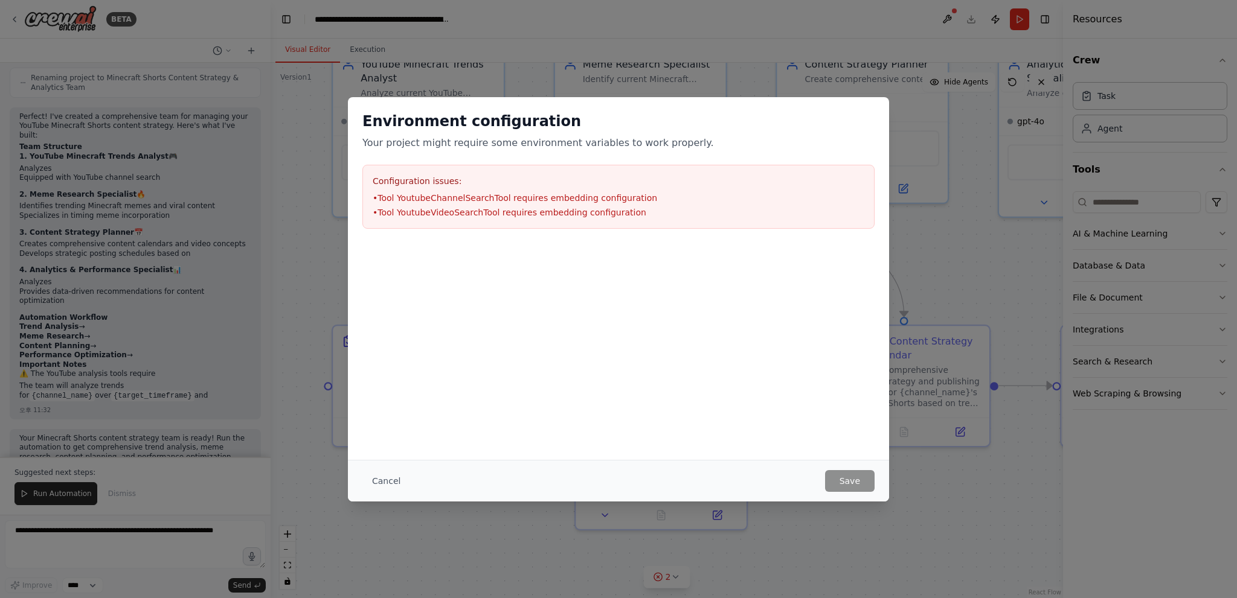  Describe the element at coordinates (386, 481) in the screenshot. I see `button: Cancel` at that location.